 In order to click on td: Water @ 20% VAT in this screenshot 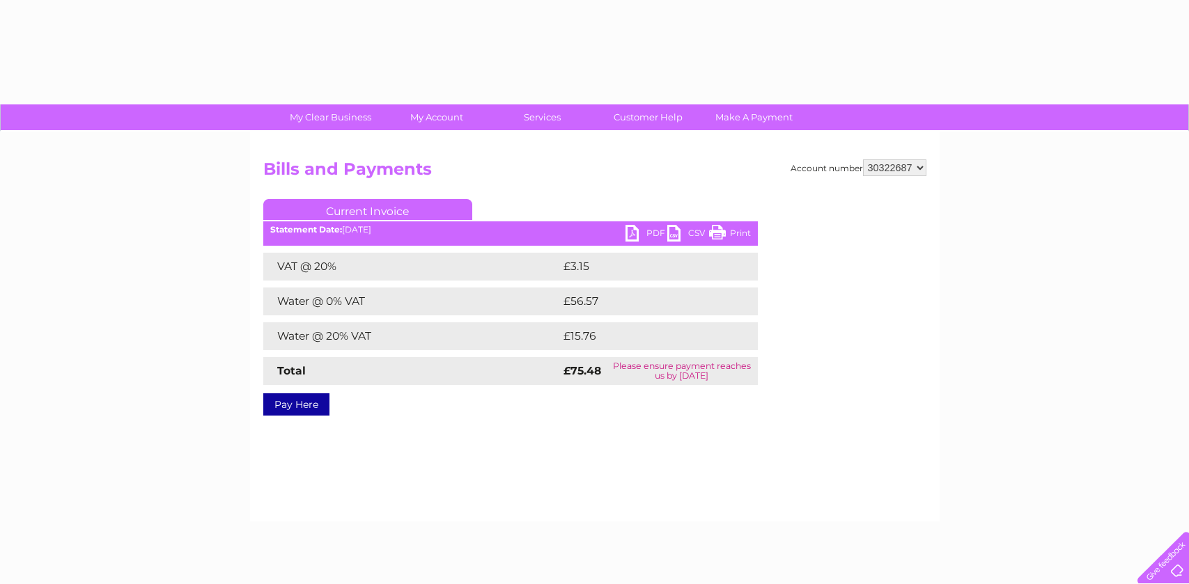, I will do `click(412, 336)`.